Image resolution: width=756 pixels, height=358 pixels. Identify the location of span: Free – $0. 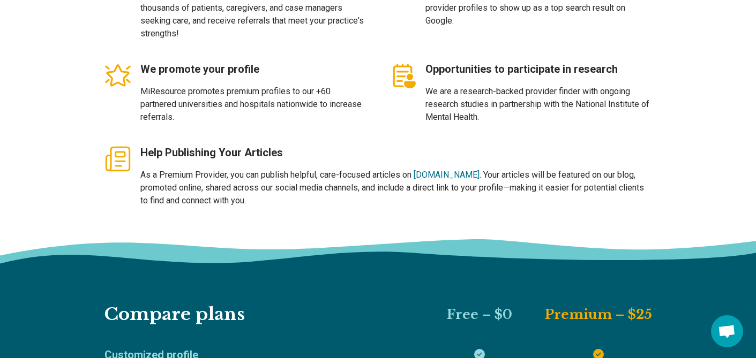
(479, 314).